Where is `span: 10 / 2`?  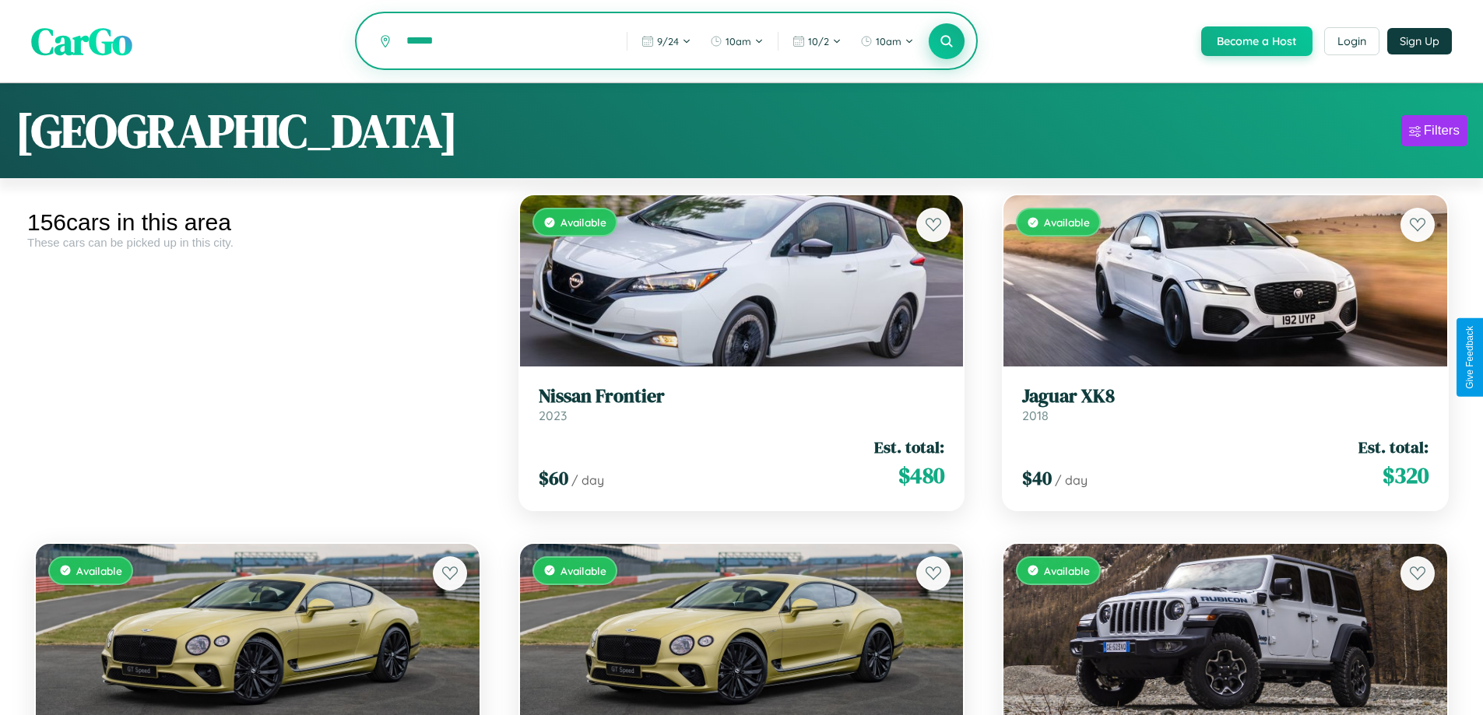 span: 10 / 2 is located at coordinates (818, 41).